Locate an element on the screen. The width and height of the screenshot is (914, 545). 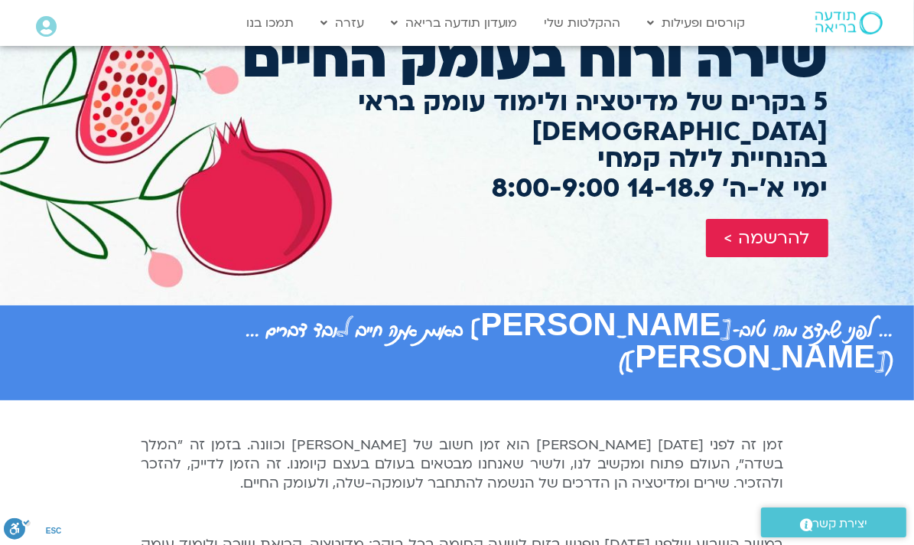
img: תודעה בריאה is located at coordinates (849, 23).